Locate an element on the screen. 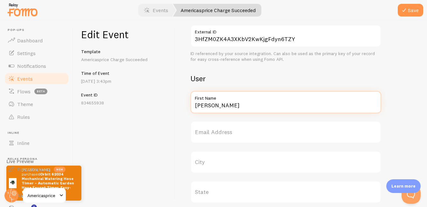  label: External ID is located at coordinates (286, 30).